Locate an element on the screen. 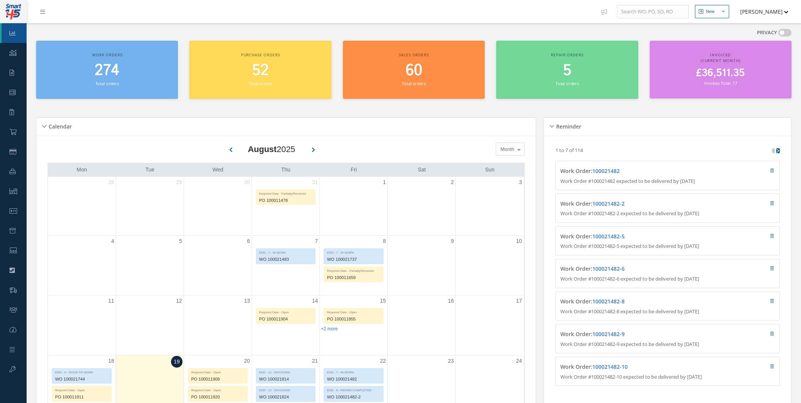  label: PRIVACY is located at coordinates (767, 33).